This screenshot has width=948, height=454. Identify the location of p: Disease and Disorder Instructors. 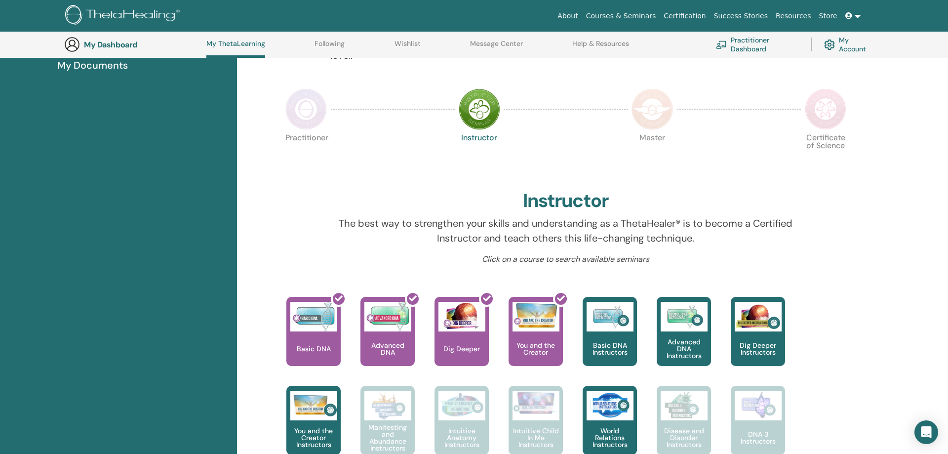
(684, 437).